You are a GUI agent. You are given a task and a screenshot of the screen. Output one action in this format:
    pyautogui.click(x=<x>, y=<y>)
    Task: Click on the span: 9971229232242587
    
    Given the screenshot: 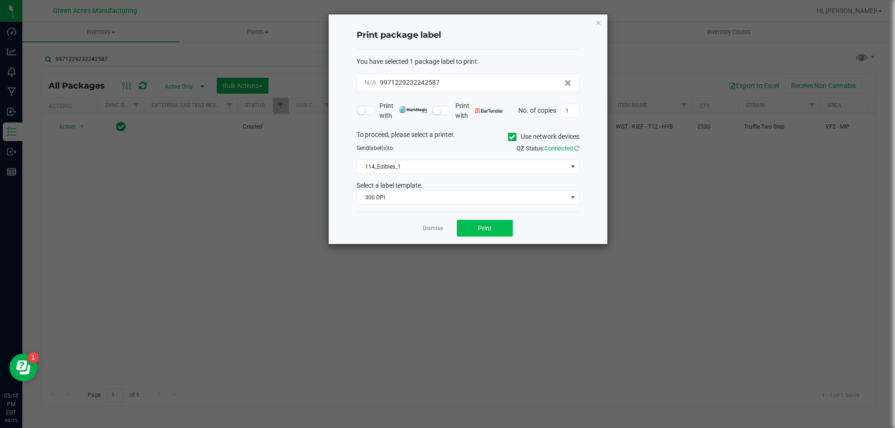 What is the action you would take?
    pyautogui.click(x=410, y=82)
    